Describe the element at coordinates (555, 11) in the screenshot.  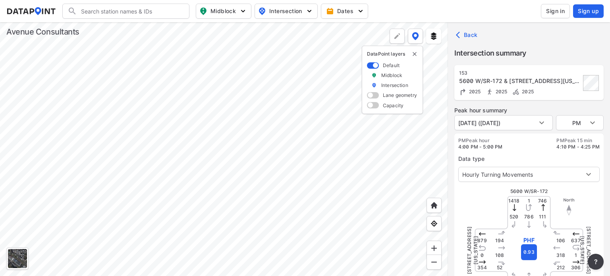
I see `span: Sign in` at that location.